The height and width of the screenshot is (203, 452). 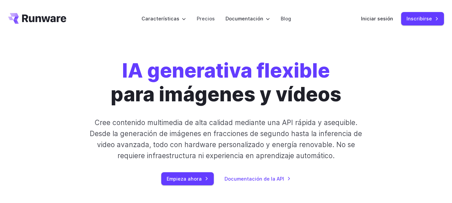 What do you see at coordinates (37, 18) in the screenshot?
I see `a: Ir a /` at bounding box center [37, 18].